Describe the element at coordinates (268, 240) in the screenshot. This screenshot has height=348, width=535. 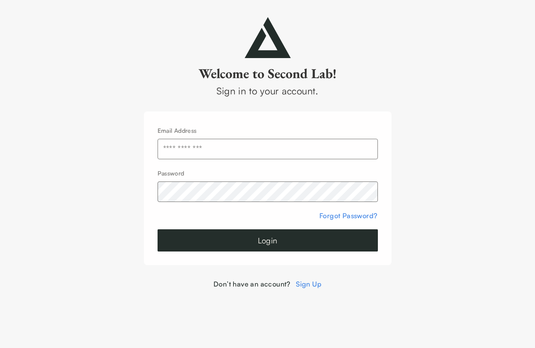
I see `button: Login` at that location.